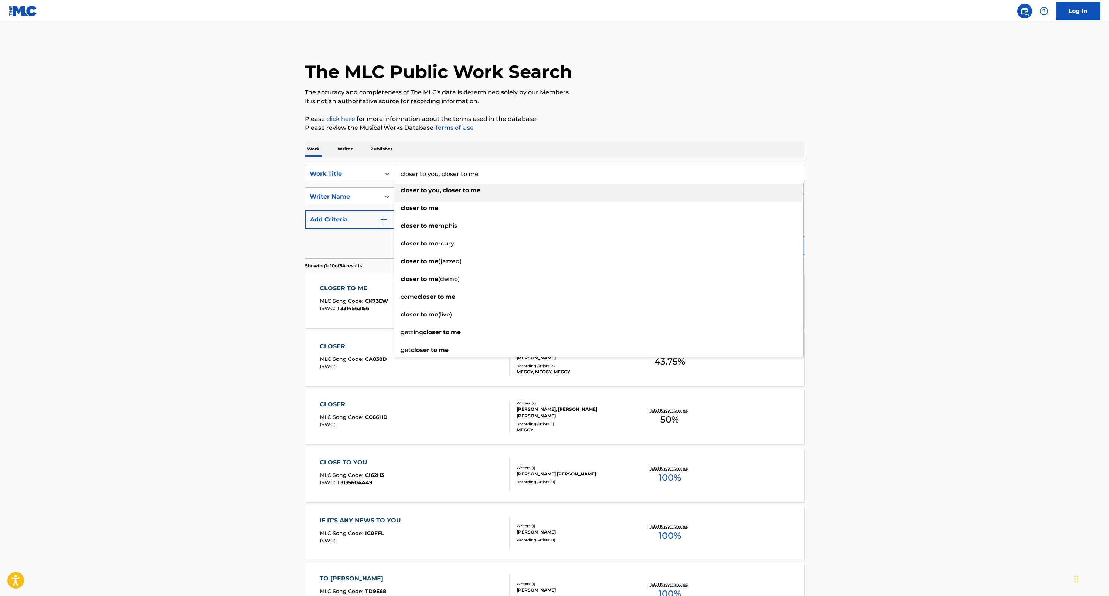 Image resolution: width=1109 pixels, height=596 pixels. I want to click on div: Recording Artists ( 3 ), so click(573, 366).